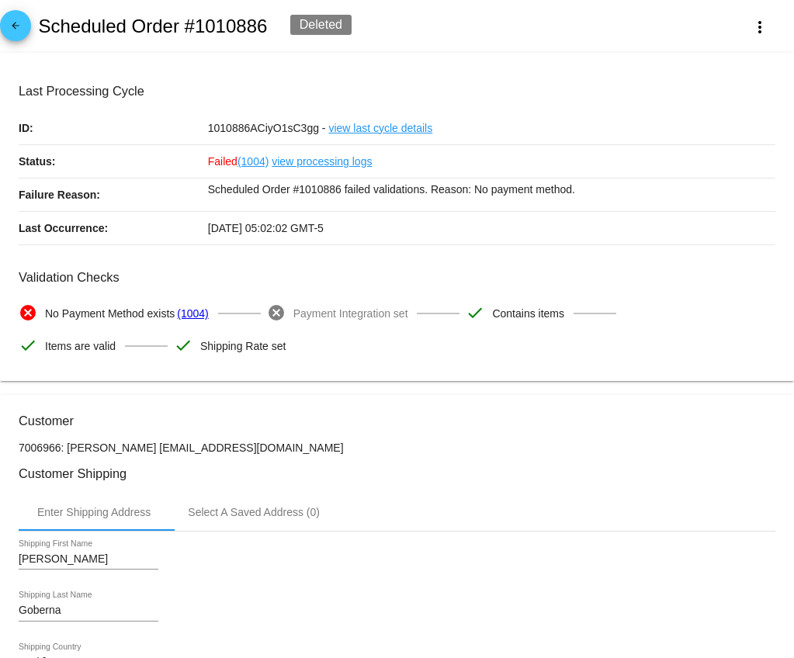 The image size is (794, 658). Describe the element at coordinates (16, 30) in the screenshot. I see `mat-icon: arrow_back` at that location.